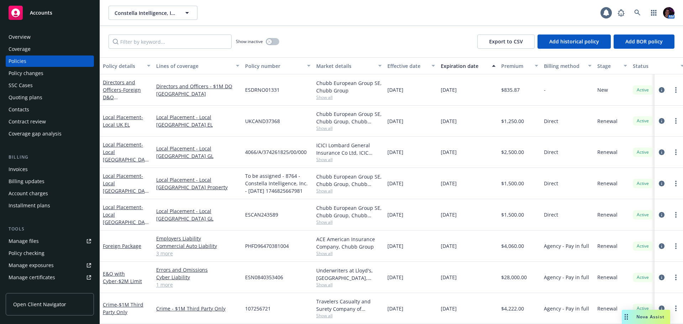  What do you see at coordinates (651, 317) in the screenshot?
I see `span: Nova Assist` at bounding box center [651, 317].